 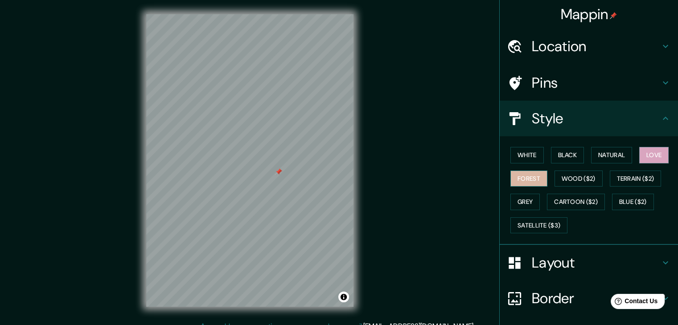 I want to click on h4: Border, so click(x=596, y=299).